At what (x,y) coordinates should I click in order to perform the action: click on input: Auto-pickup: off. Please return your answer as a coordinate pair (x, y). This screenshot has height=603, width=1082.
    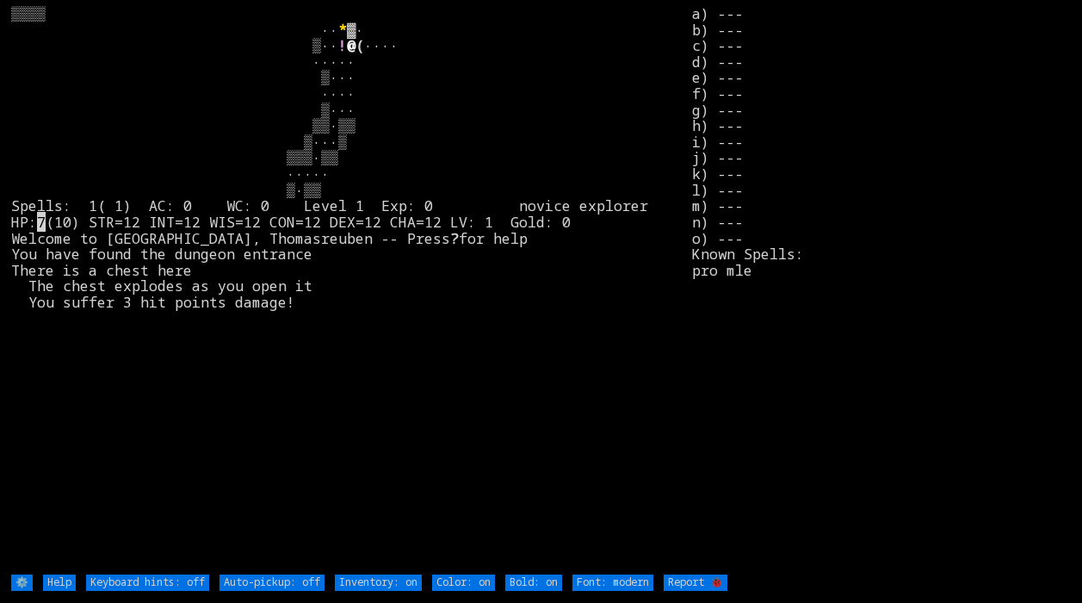
    Looking at the image, I should click on (272, 582).